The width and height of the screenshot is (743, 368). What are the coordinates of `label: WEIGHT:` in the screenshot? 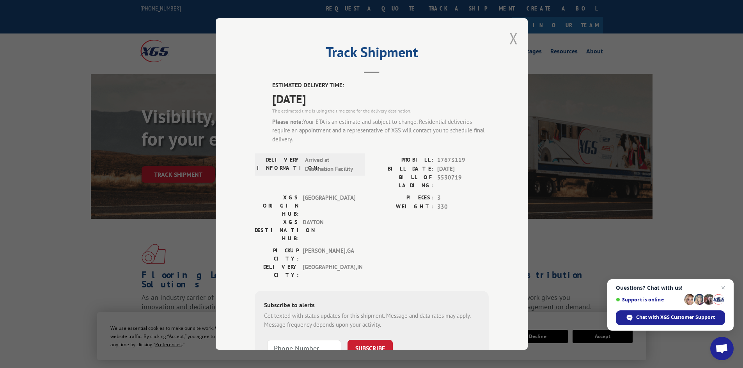 It's located at (402, 207).